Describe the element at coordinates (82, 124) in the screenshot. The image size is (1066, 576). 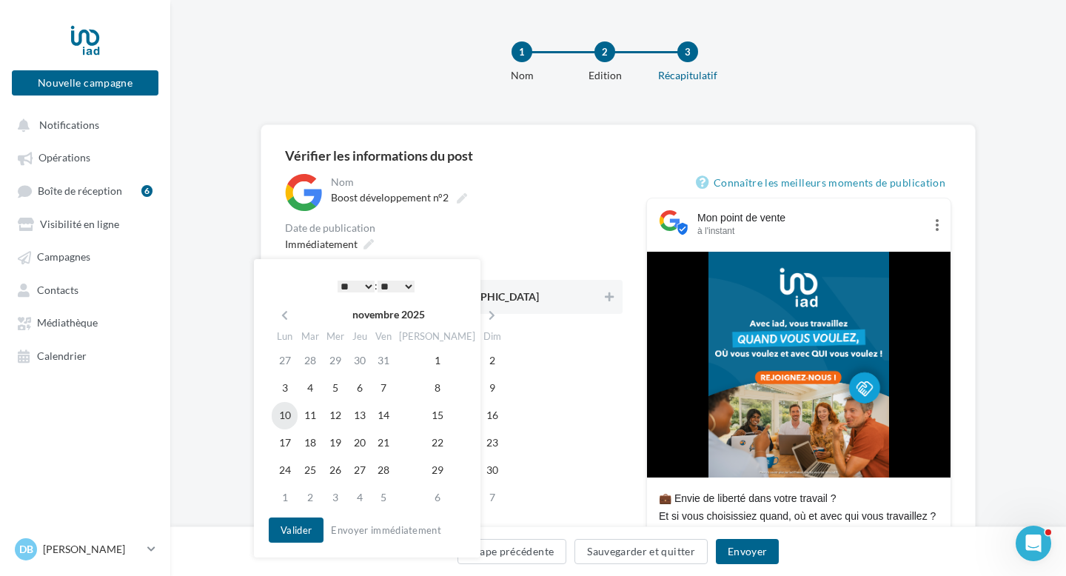
I see `button: Notifications` at that location.